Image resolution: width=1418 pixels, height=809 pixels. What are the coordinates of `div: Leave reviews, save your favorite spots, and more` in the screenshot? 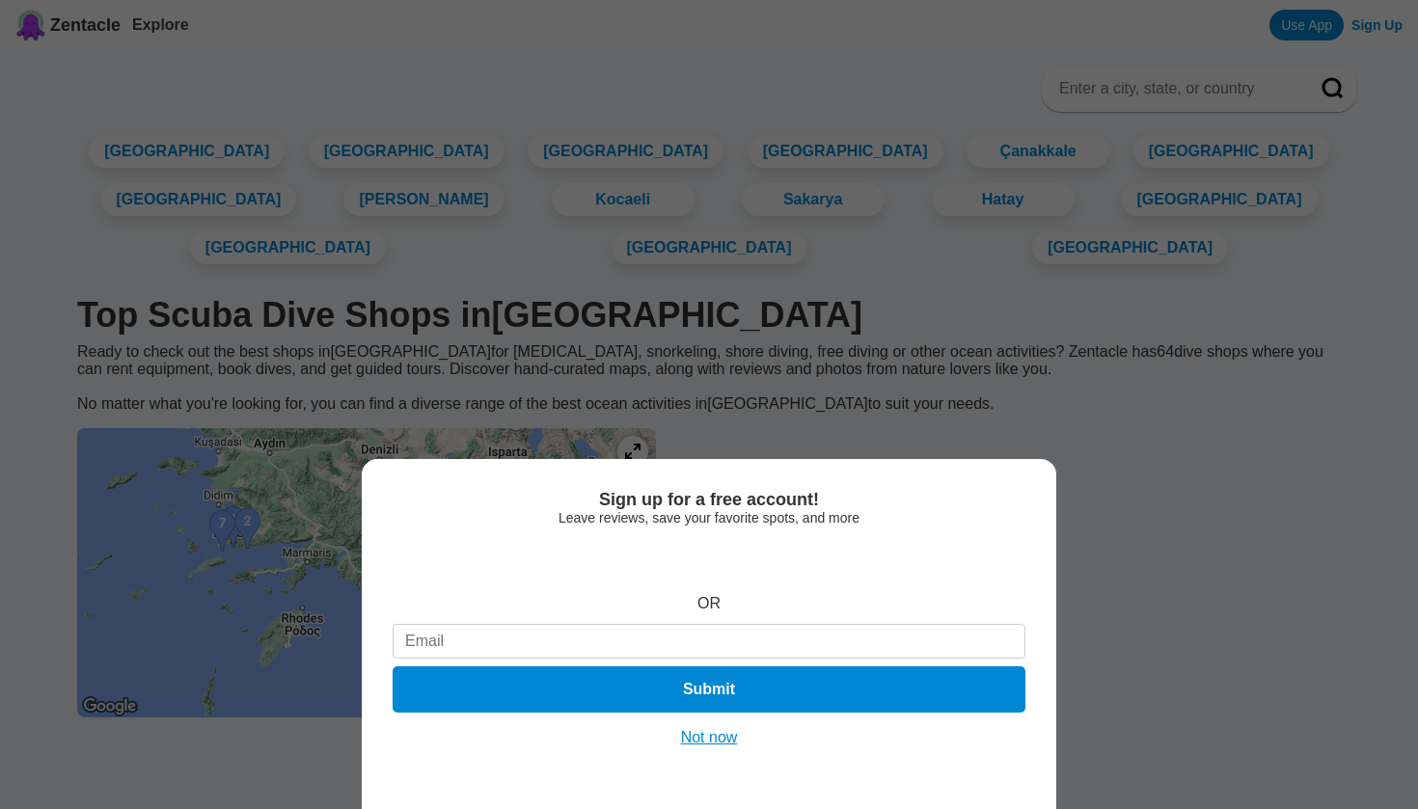 It's located at (709, 518).